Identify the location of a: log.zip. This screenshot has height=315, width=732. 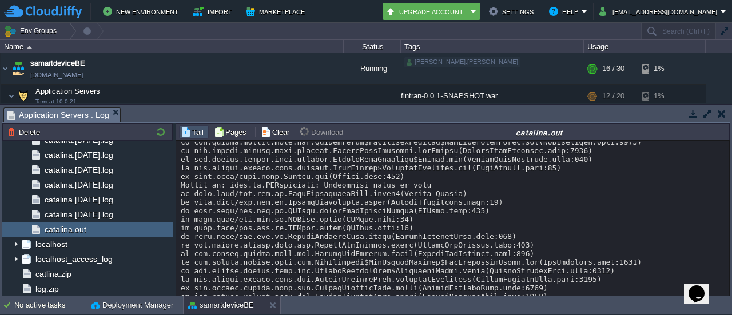
(47, 289).